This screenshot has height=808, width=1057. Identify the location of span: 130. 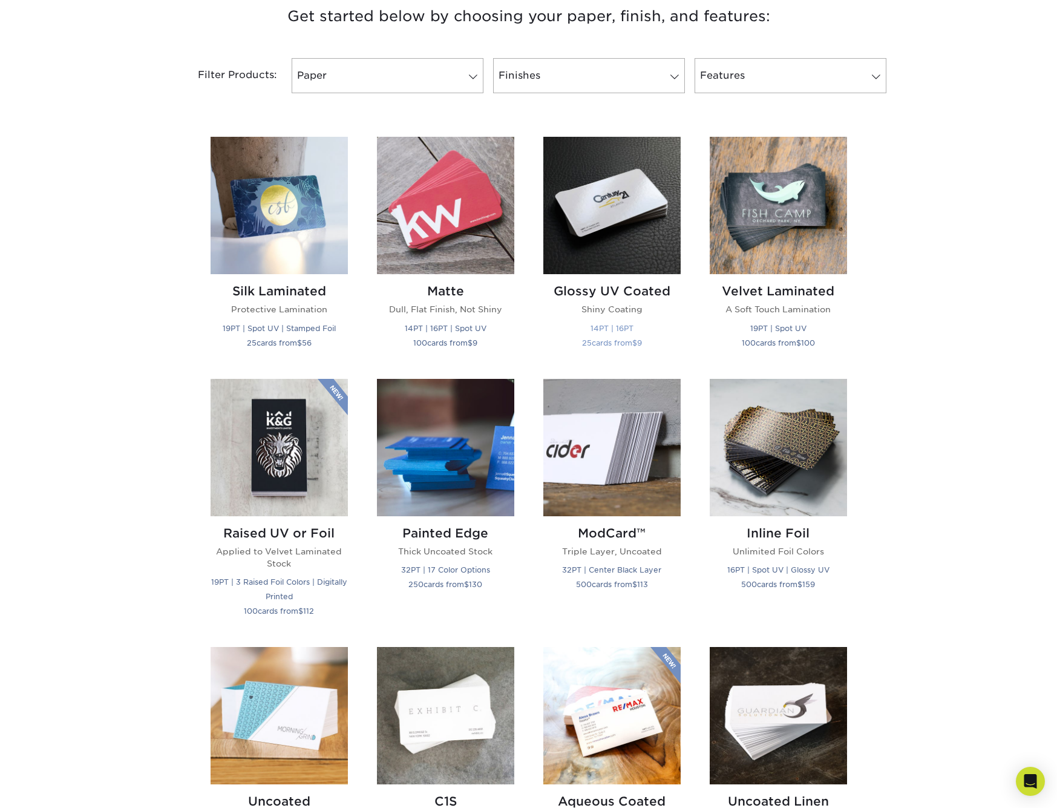
(476, 584).